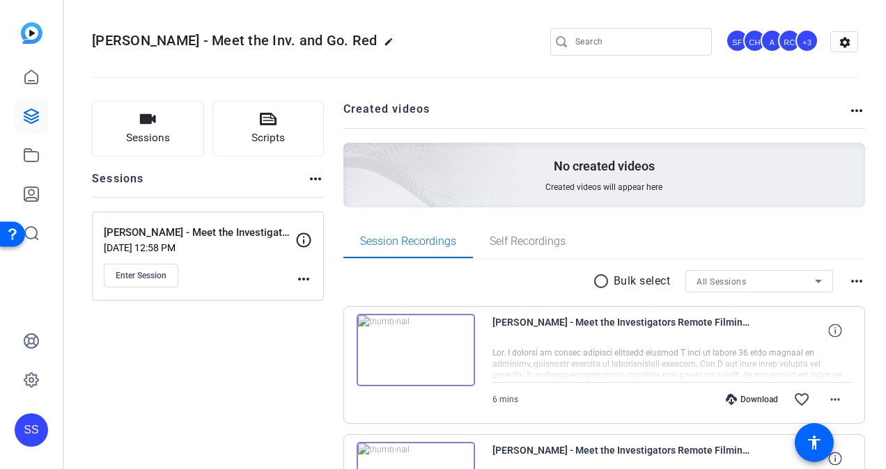 Image resolution: width=886 pixels, height=469 pixels. What do you see at coordinates (141, 276) in the screenshot?
I see `button: Enter Session` at bounding box center [141, 276].